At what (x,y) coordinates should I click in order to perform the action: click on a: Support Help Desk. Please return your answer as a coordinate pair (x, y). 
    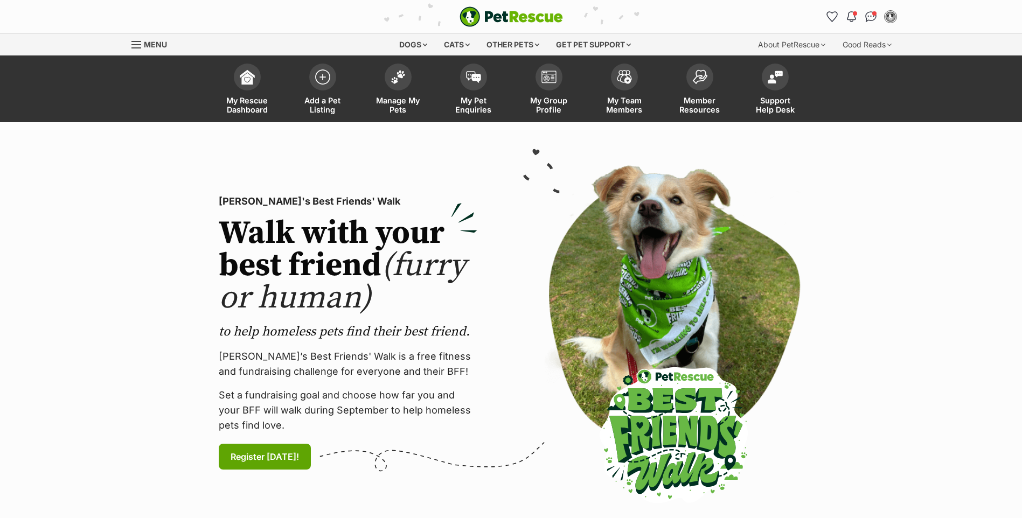
    Looking at the image, I should click on (775, 90).